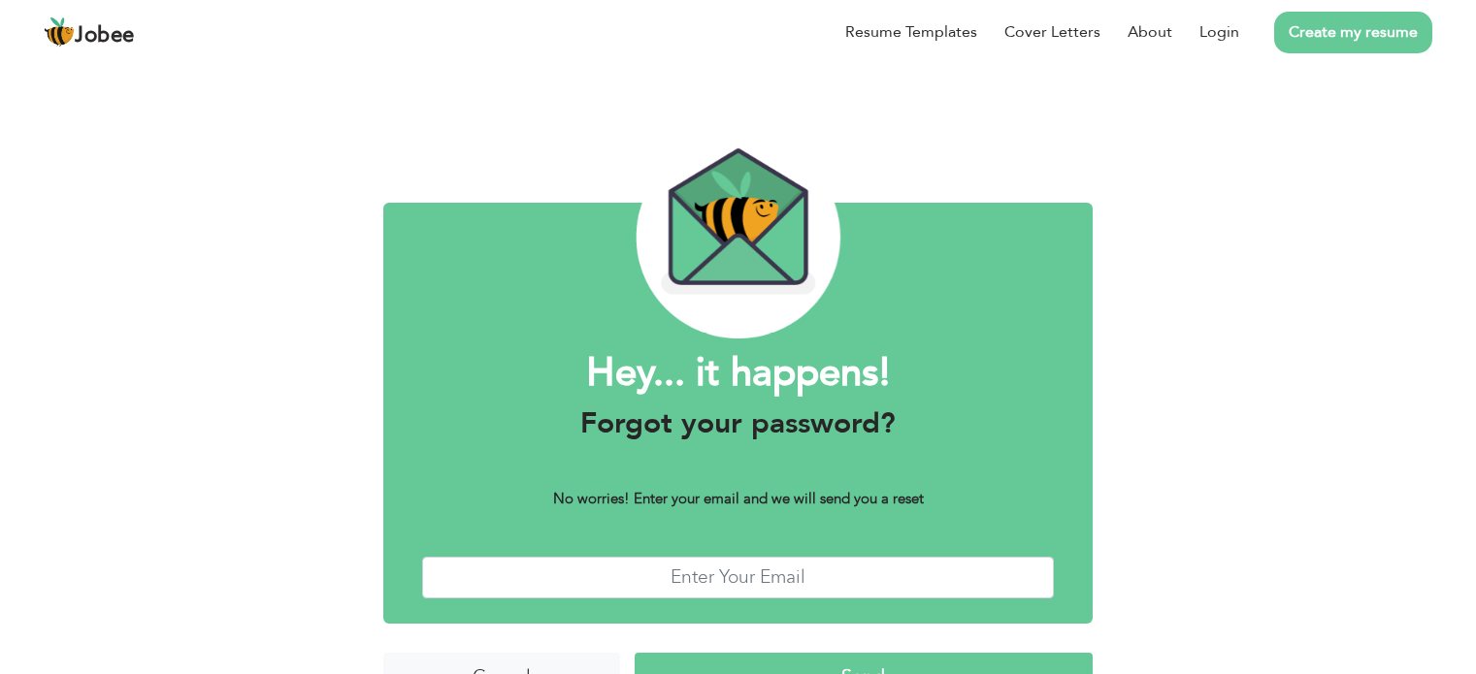  What do you see at coordinates (738, 577) in the screenshot?
I see `input: Enter Your Email` at bounding box center [738, 577].